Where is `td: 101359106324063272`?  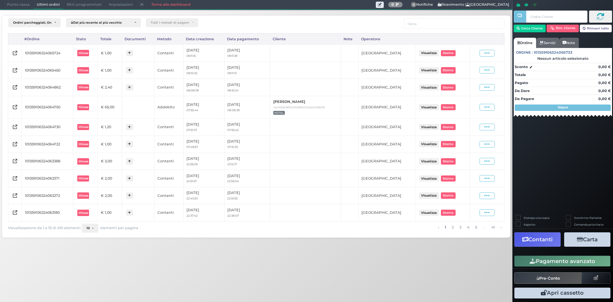 td: 101359106324063272 is located at coordinates (48, 195).